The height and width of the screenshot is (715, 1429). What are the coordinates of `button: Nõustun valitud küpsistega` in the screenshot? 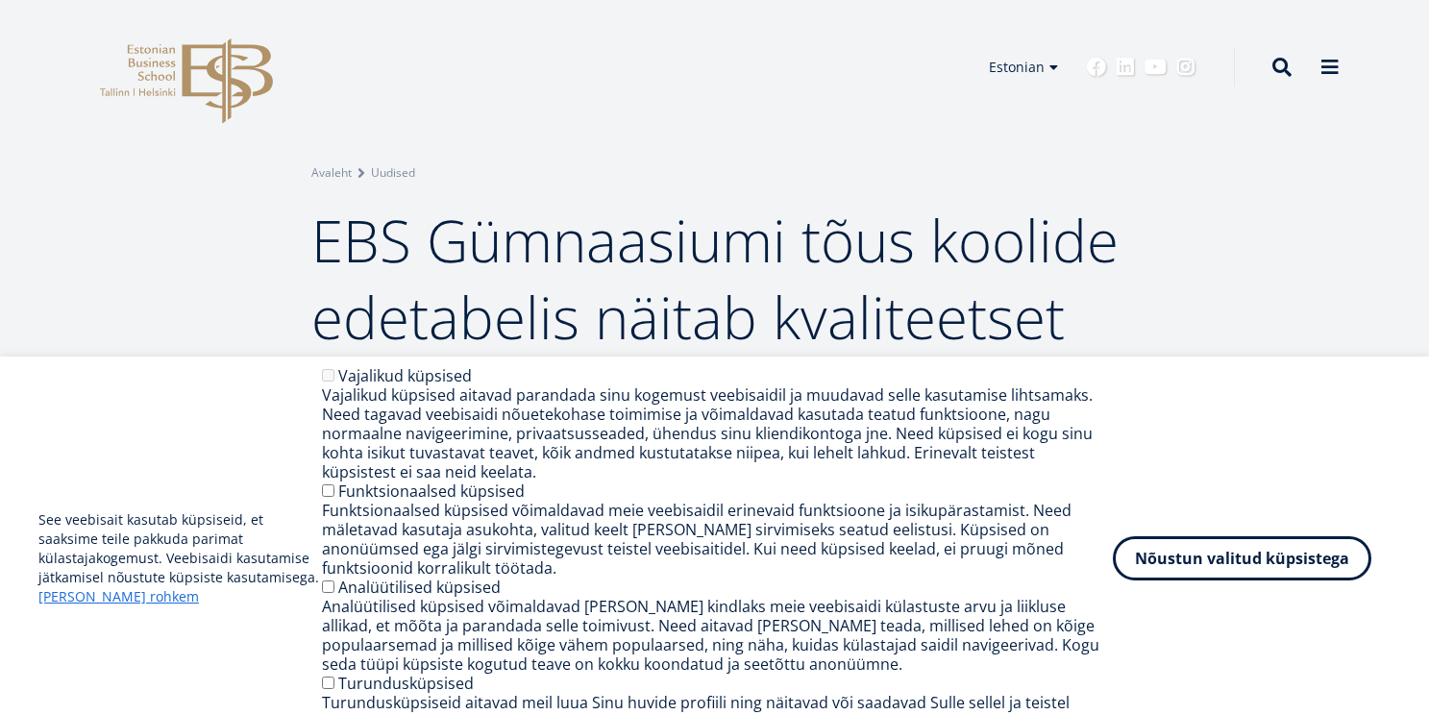 It's located at (1241, 558).